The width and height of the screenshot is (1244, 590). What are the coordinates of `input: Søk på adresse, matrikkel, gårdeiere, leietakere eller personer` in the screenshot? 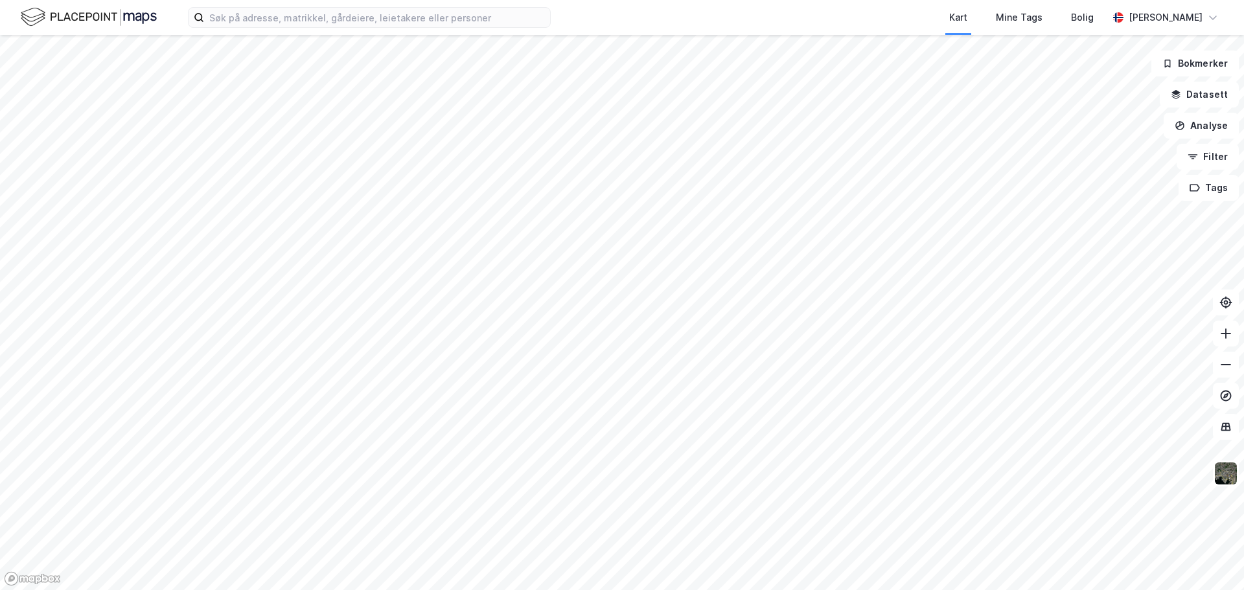 It's located at (377, 17).